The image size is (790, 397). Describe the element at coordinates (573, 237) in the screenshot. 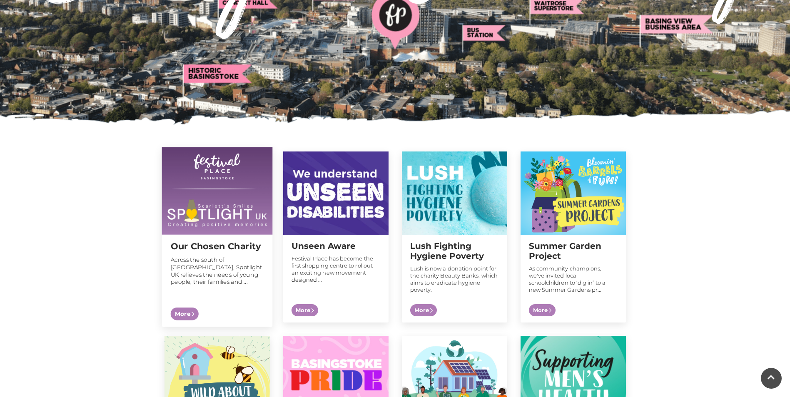

I see `a: Summer Garden Project As community champions, we've invited local schoolchildren to ‘dig in’ to a...` at that location.